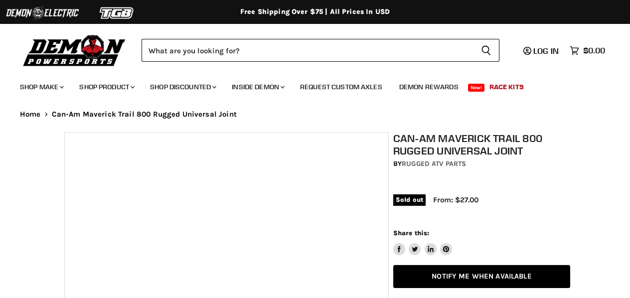  Describe the element at coordinates (429, 87) in the screenshot. I see `a: Demon Rewards` at that location.